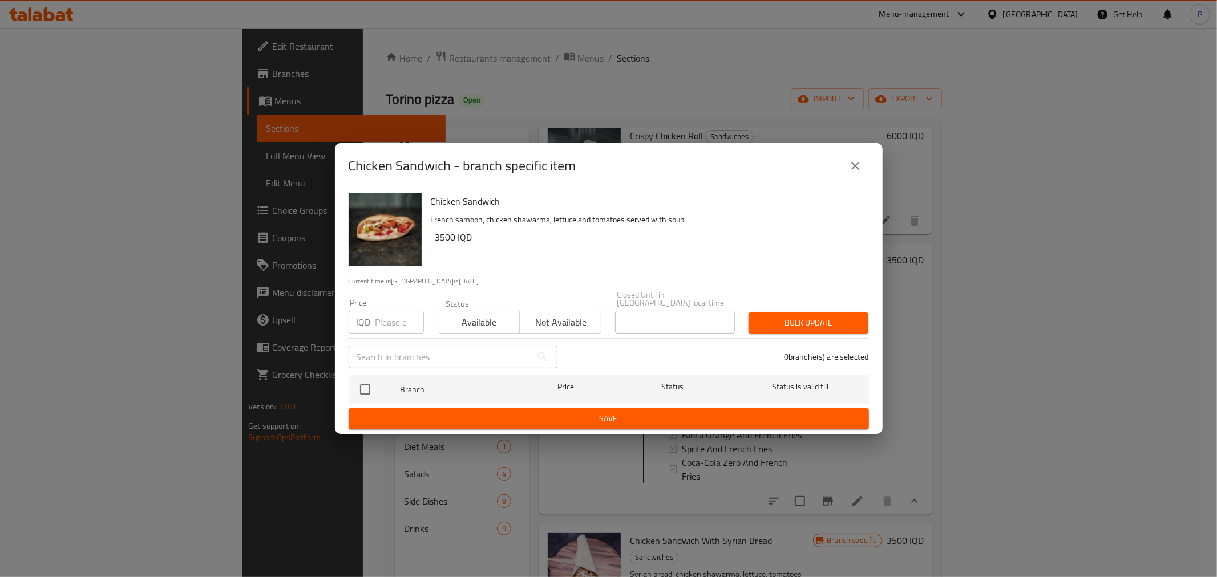 The height and width of the screenshot is (577, 1217). What do you see at coordinates (645, 201) in the screenshot?
I see `h6: Chicken Sandwich` at bounding box center [645, 201].